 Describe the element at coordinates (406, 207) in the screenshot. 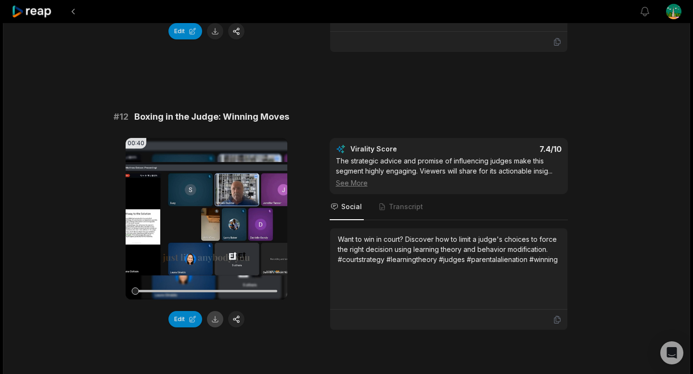

I see `span: Transcript` at that location.